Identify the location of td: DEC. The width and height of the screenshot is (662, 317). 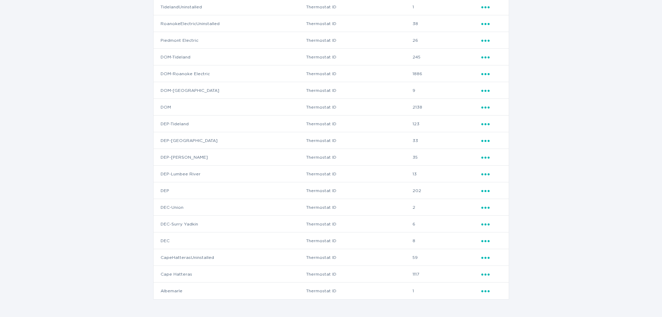
(230, 240).